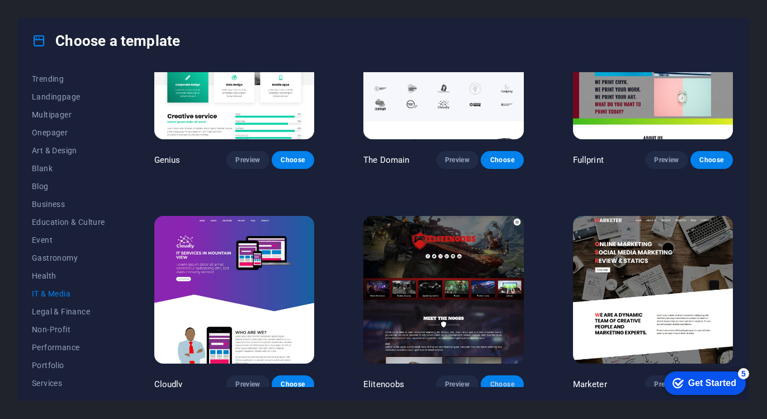 This screenshot has width=767, height=419. What do you see at coordinates (68, 150) in the screenshot?
I see `span: Art & Design` at bounding box center [68, 150].